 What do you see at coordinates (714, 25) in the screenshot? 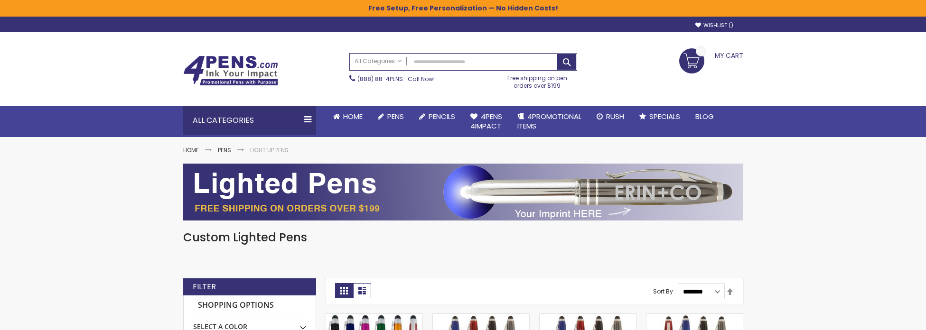
I see `a: Wishlist` at bounding box center [714, 25].